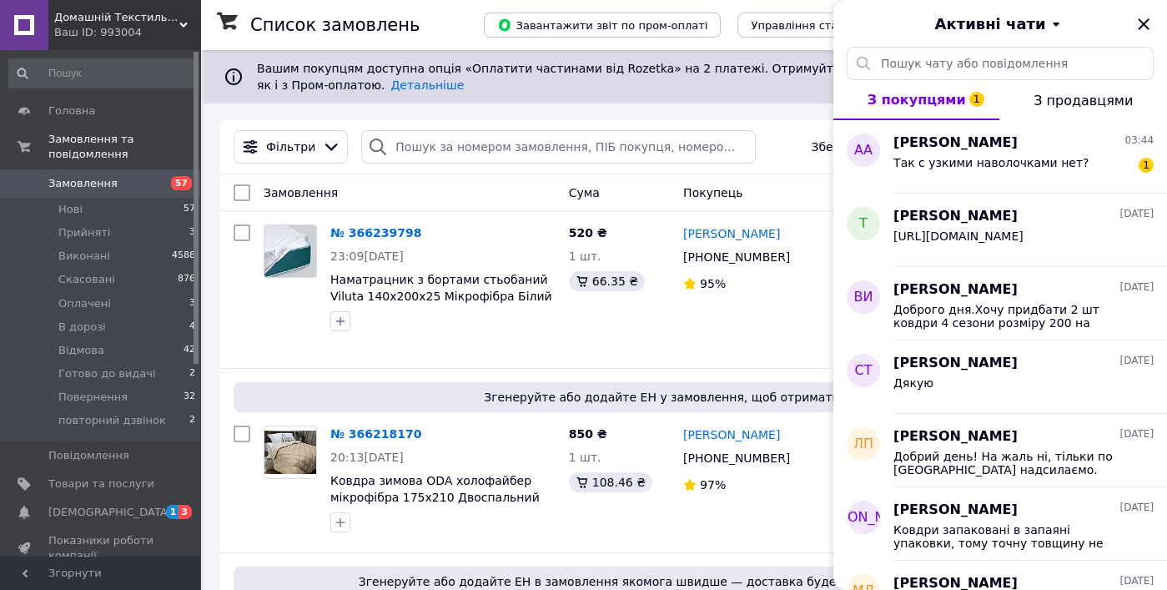 This screenshot has width=1167, height=590. What do you see at coordinates (602, 25) in the screenshot?
I see `button: Завантажити звіт по пром-оплаті` at bounding box center [602, 25].